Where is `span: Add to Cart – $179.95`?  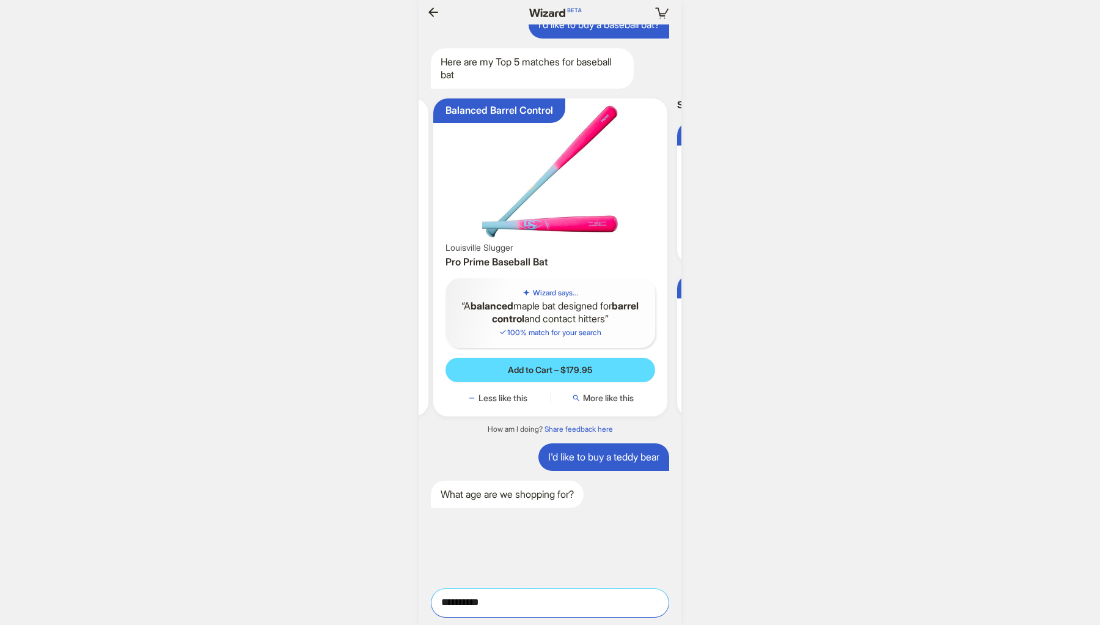 span: Add to Cart – $179.95 is located at coordinates (550, 370).